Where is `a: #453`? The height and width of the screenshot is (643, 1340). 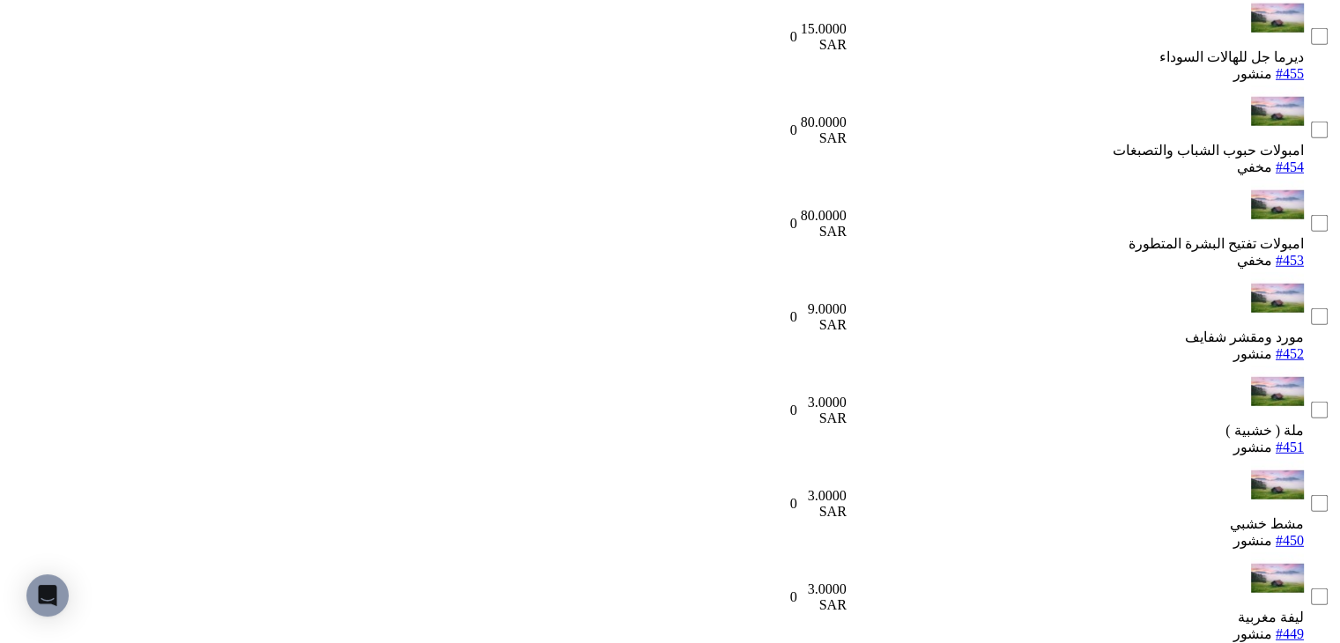 a: #453 is located at coordinates (1290, 260).